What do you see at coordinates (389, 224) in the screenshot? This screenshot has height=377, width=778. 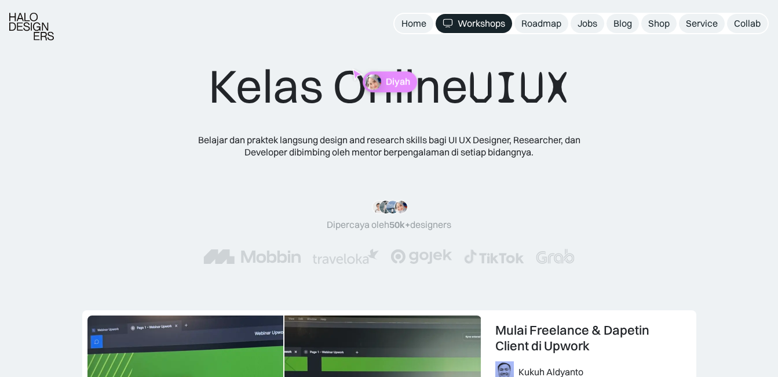 I see `div: Dipercaya oleh designers` at bounding box center [389, 224].